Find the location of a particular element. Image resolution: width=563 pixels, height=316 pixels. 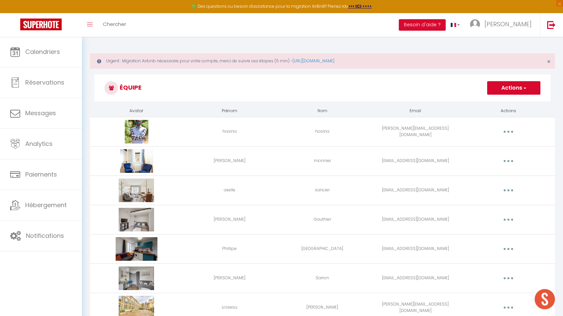

img: logout is located at coordinates (551, 25).